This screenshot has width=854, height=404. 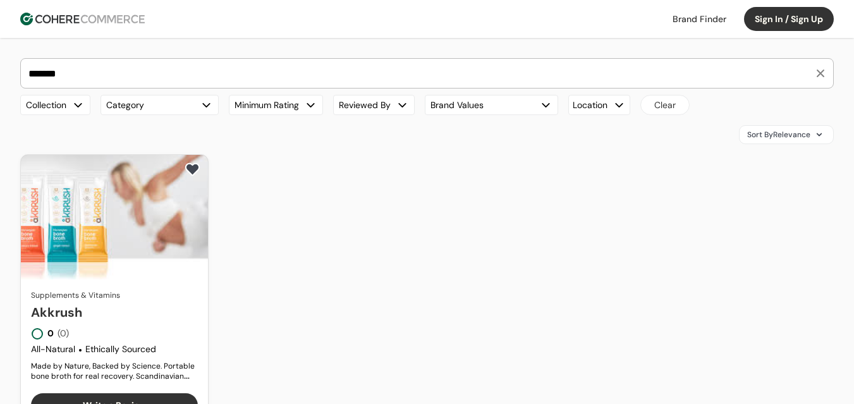 I want to click on span: Sort By Relevance, so click(x=779, y=135).